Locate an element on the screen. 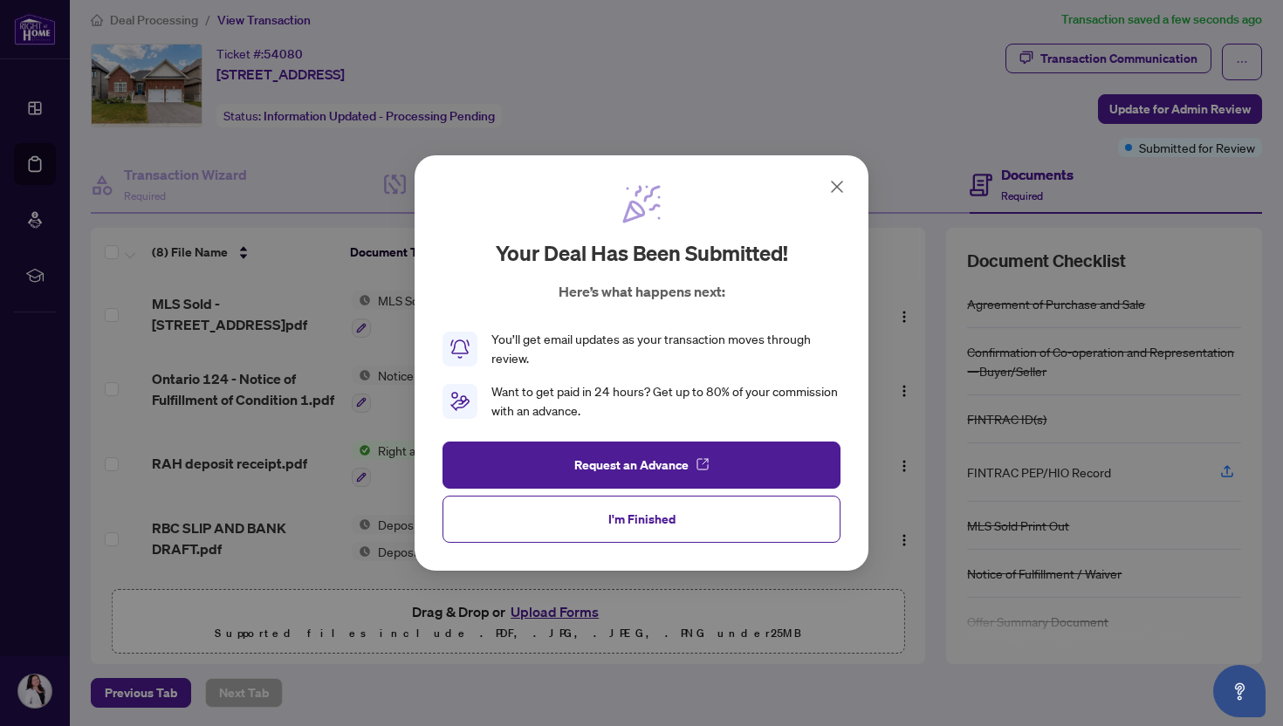  span: I'm Finished is located at coordinates (641, 519).